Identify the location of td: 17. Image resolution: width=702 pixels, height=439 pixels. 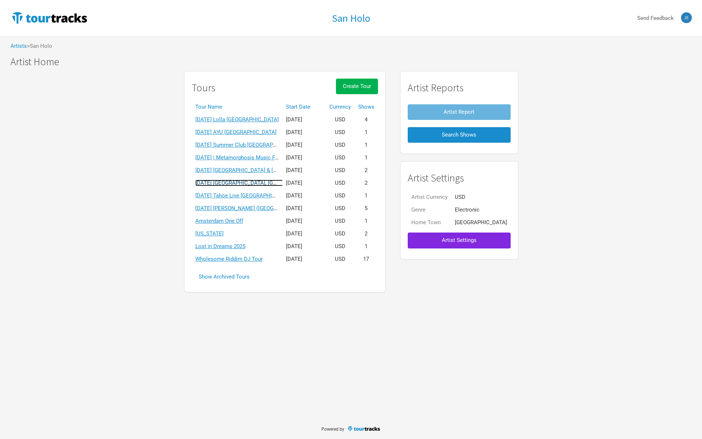
(366, 259).